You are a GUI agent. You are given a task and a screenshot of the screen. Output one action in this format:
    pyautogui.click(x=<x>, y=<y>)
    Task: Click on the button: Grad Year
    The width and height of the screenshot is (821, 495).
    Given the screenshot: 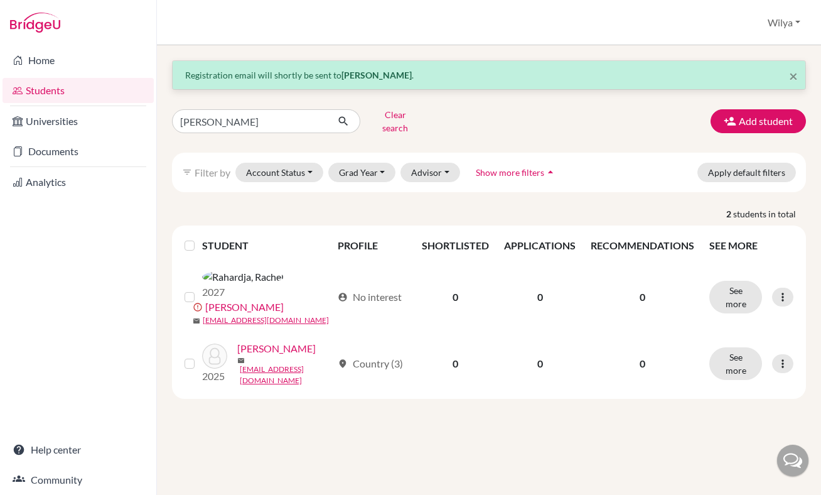 What is the action you would take?
    pyautogui.click(x=362, y=172)
    